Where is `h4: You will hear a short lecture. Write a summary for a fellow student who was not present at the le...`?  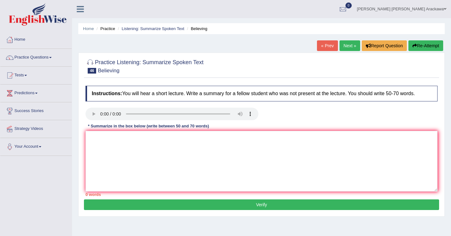 h4: You will hear a short lecture. Write a summary for a fellow student who was not present at the le... is located at coordinates (261, 94).